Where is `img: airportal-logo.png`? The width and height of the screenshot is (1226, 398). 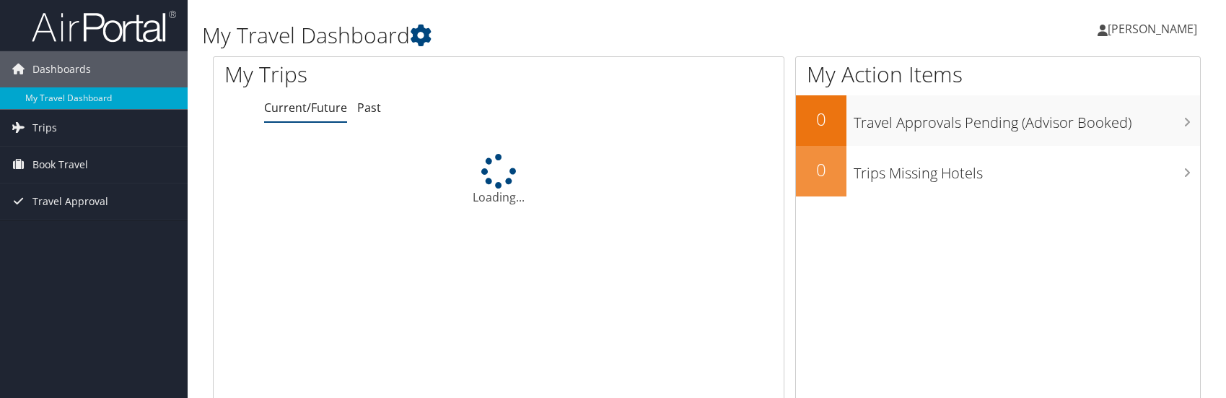
img: airportal-logo.png is located at coordinates (104, 26).